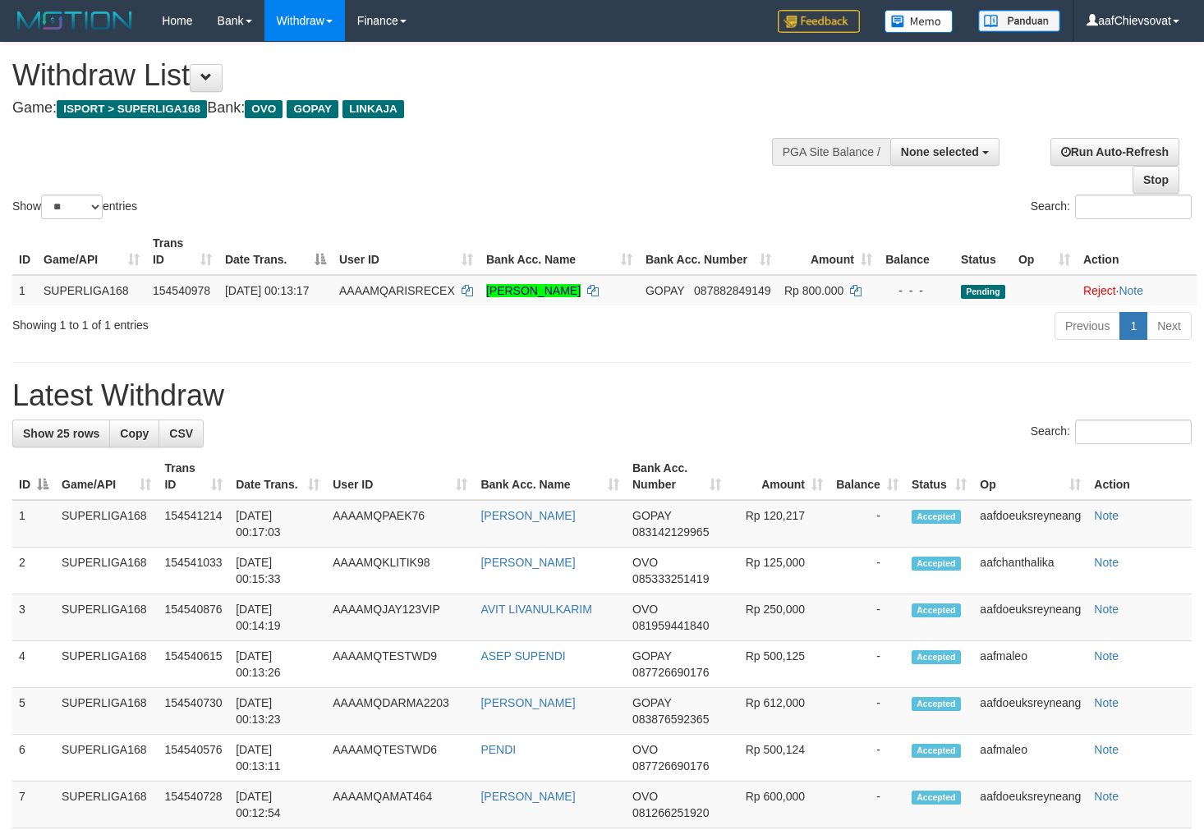  I want to click on span: Copy 087726690176 to clipboard, so click(670, 672).